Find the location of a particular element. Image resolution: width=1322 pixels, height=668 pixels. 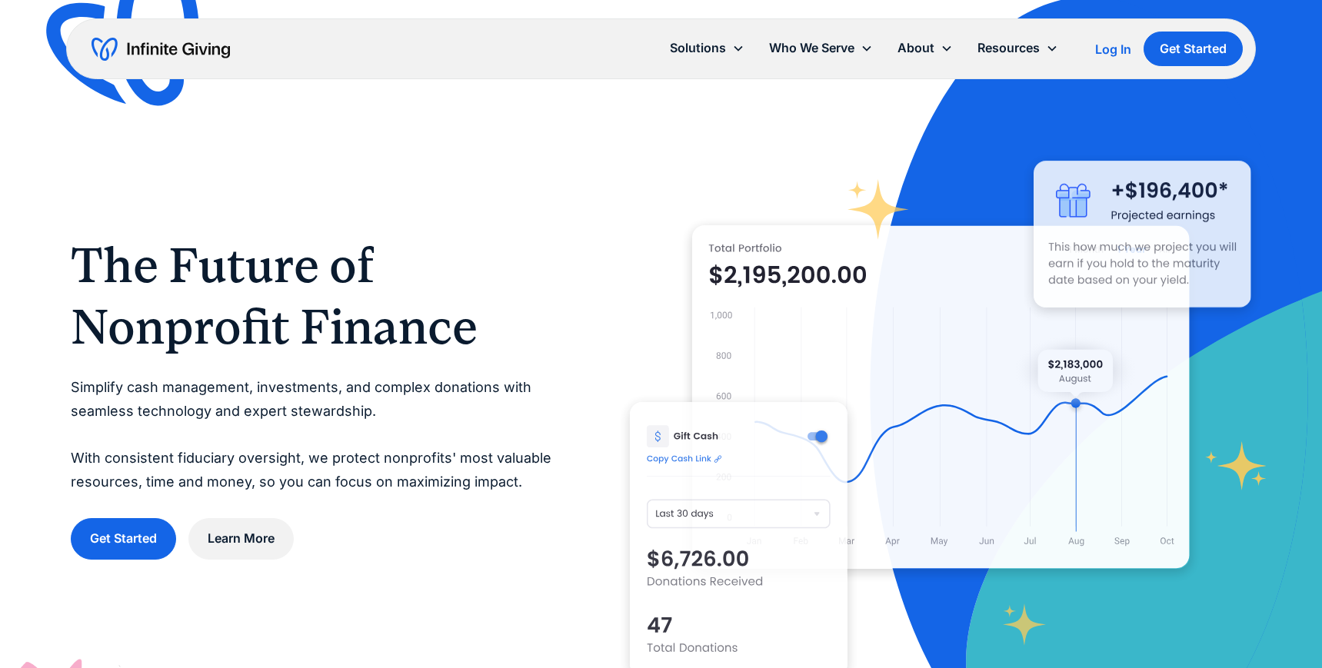

img: nonprofit donation platform is located at coordinates (940, 397).